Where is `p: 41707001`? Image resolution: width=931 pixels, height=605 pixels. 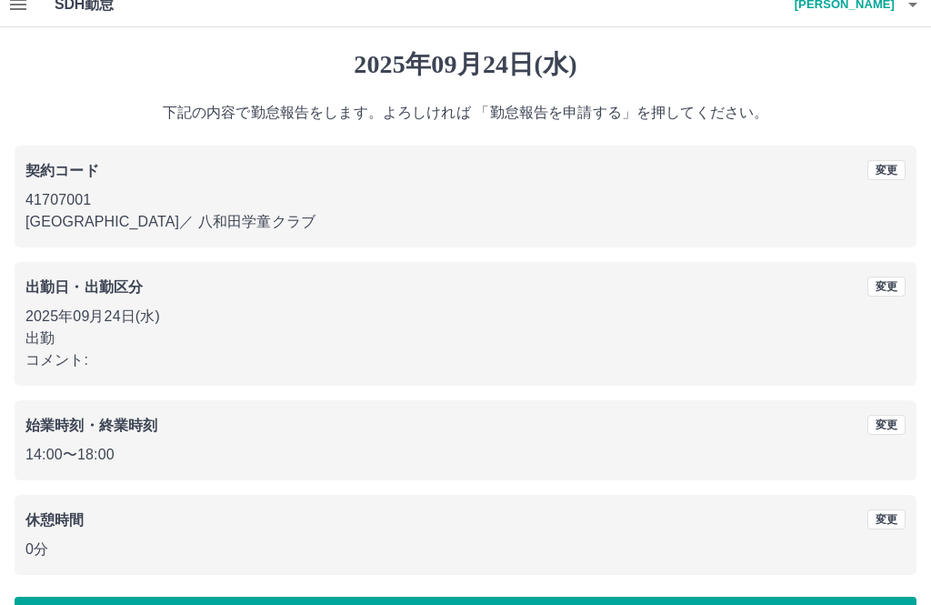 p: 41707001 is located at coordinates (466, 200).